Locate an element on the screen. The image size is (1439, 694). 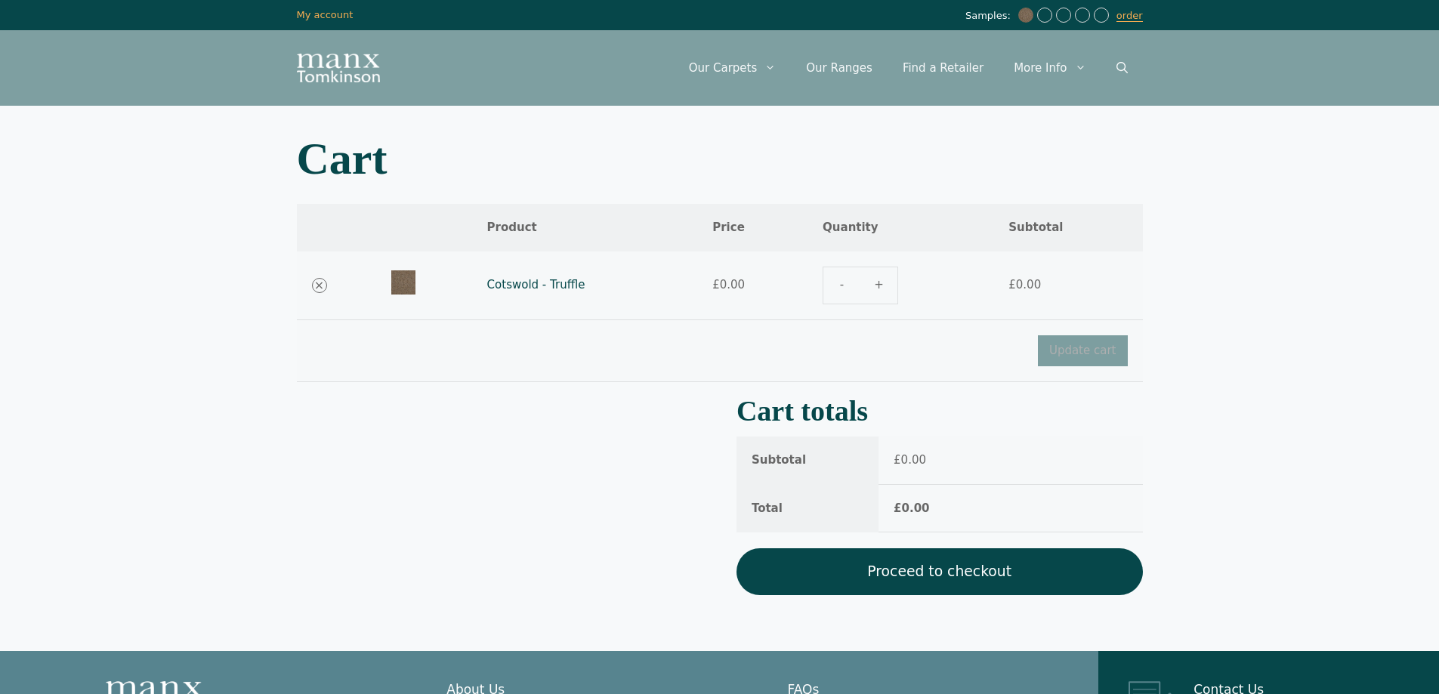
a: Find a Retailer is located at coordinates (943, 68).